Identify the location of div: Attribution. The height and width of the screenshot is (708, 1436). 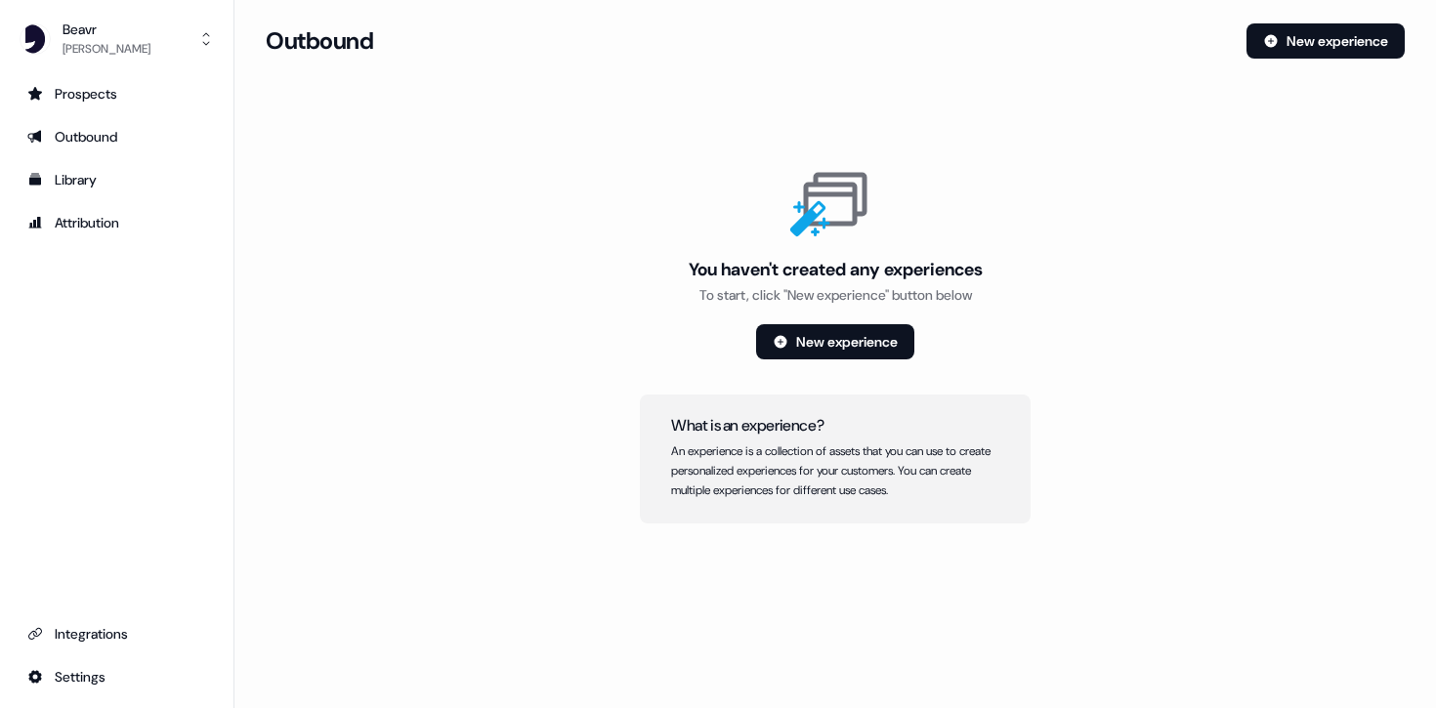
(116, 223).